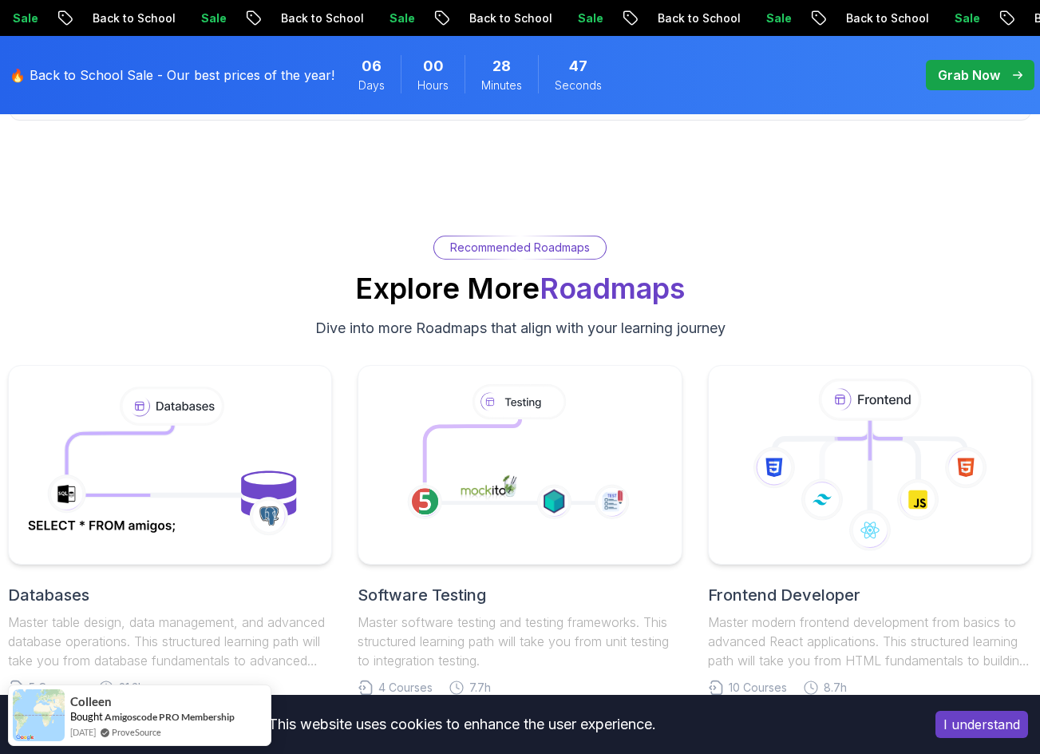  Describe the element at coordinates (55, 687) in the screenshot. I see `span: 5 Courses` at that location.